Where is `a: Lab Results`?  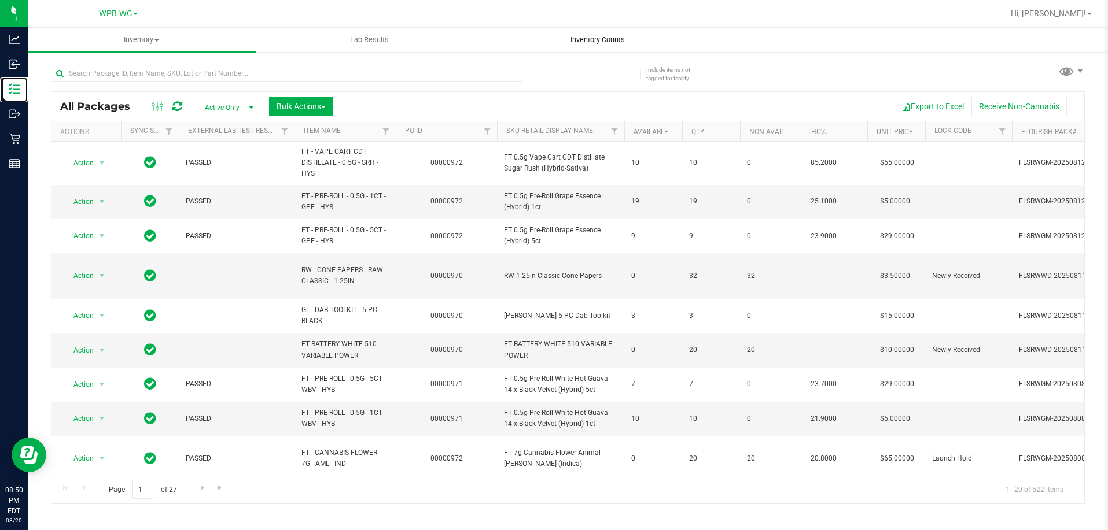
a: Lab Results is located at coordinates (370, 40).